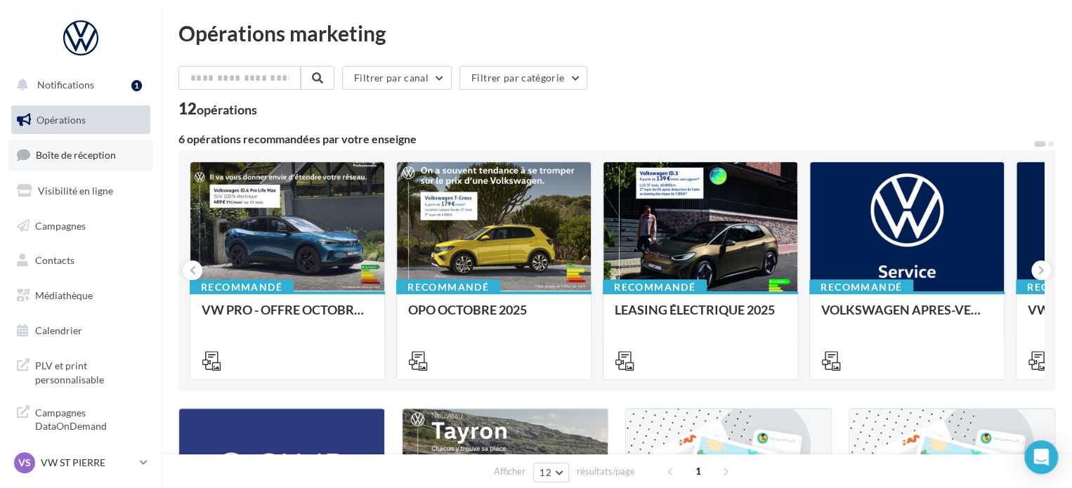 Image resolution: width=1072 pixels, height=488 pixels. I want to click on p: VW ST PIERRE, so click(87, 463).